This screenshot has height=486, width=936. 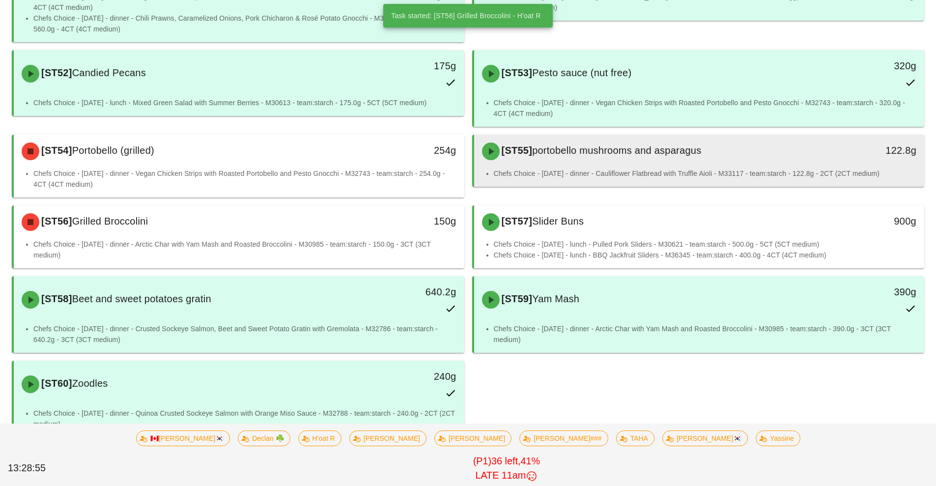 I want to click on div: 13:28:55, so click(x=44, y=468).